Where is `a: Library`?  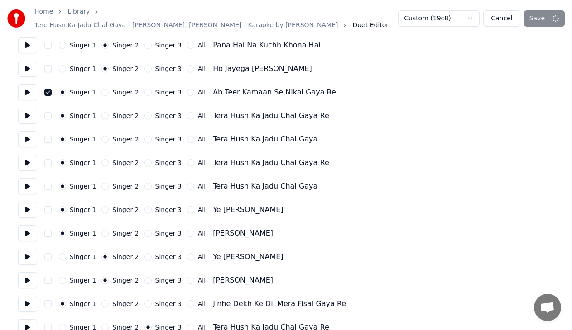 a: Library is located at coordinates (78, 12).